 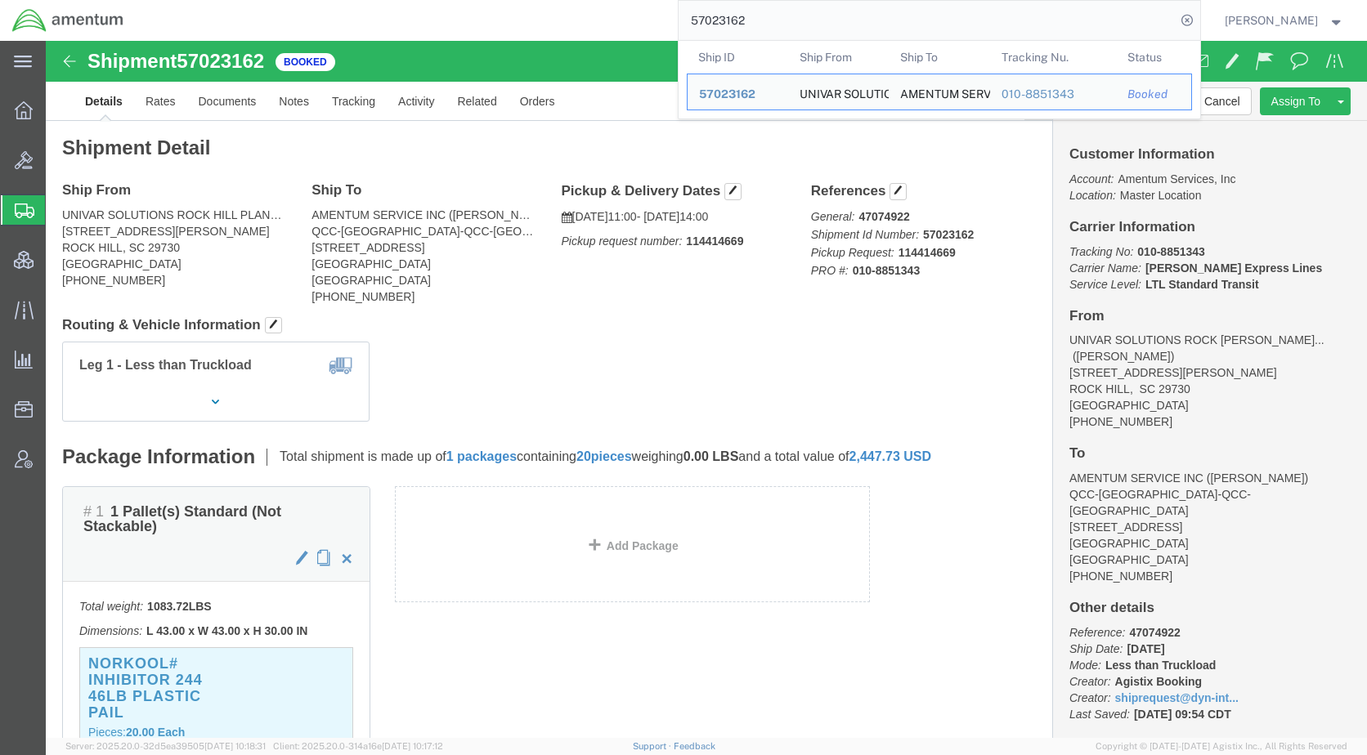 What do you see at coordinates (737, 94) in the screenshot?
I see `div: 57023162` at bounding box center [737, 94].